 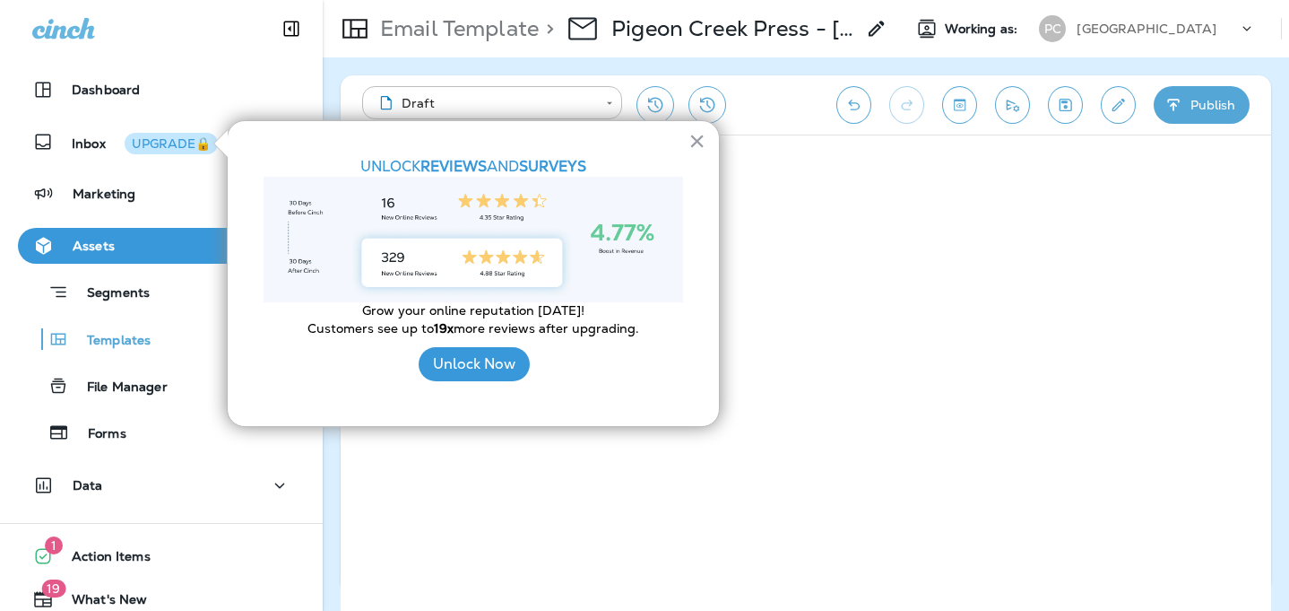 I want to click on span: 1, so click(x=54, y=545).